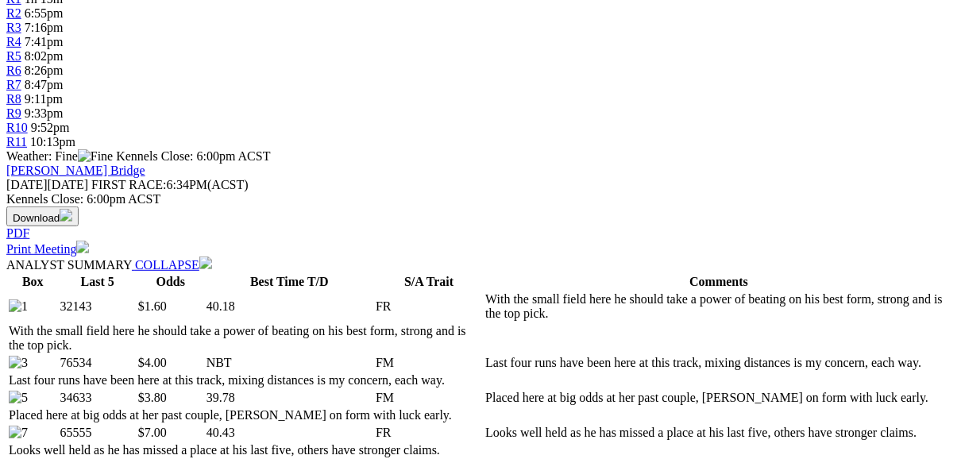 This screenshot has width=961, height=459. I want to click on a: PDF, so click(17, 233).